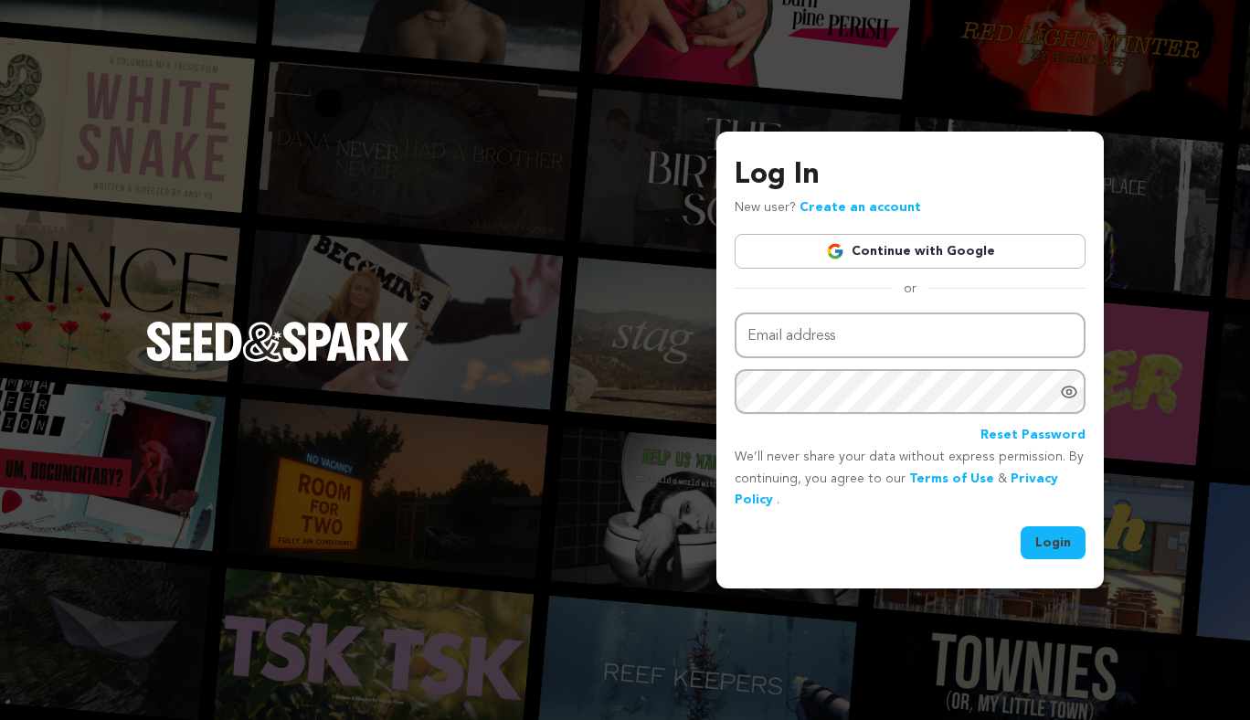 Image resolution: width=1250 pixels, height=720 pixels. I want to click on a: Continue with Google, so click(910, 251).